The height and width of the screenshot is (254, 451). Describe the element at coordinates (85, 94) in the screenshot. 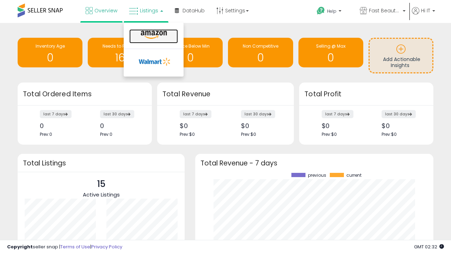

I see `h3: Total Ordered Items` at that location.